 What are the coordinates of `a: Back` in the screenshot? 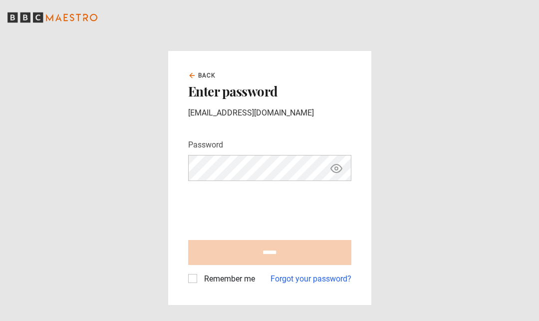 It's located at (202, 75).